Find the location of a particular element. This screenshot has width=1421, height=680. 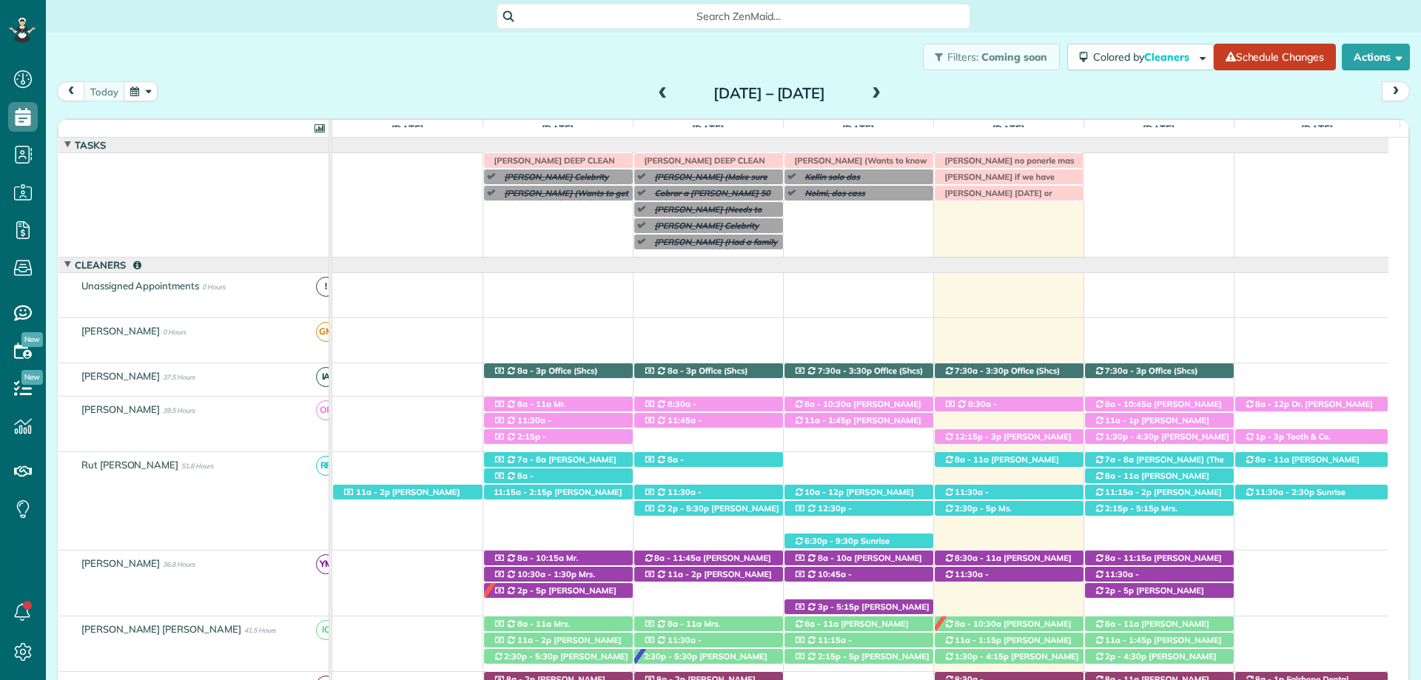

span: 8a - 11:45a is located at coordinates (677, 558).